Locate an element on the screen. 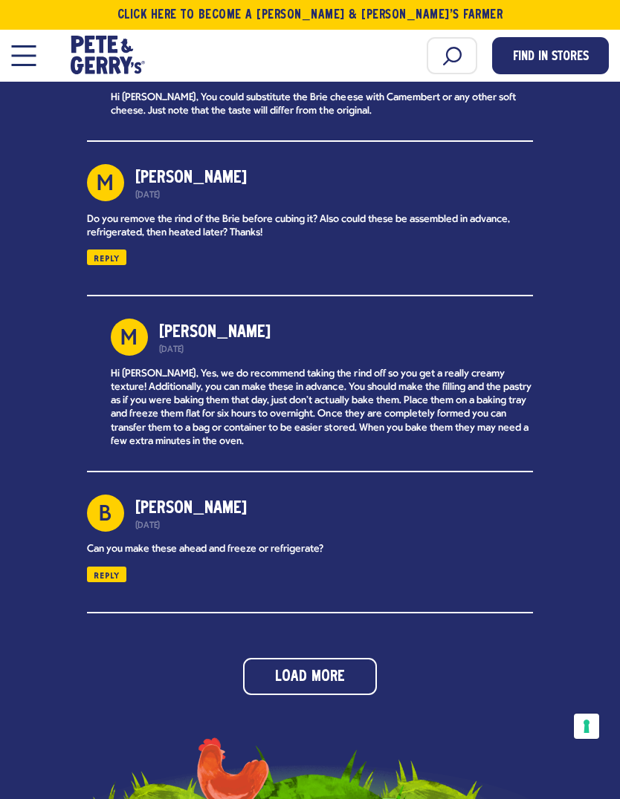 This screenshot has height=799, width=620. button: Load More is located at coordinates (310, 677).